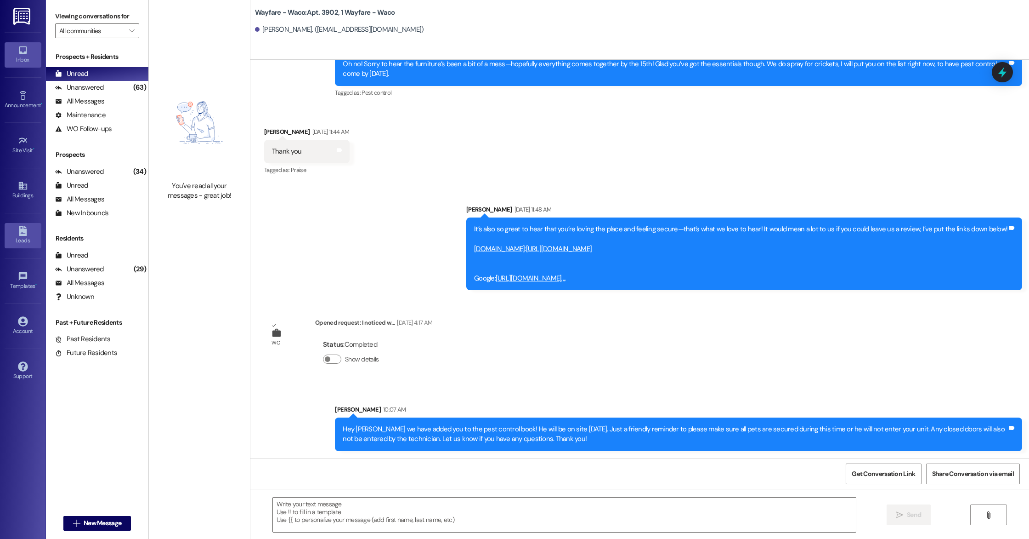 This screenshot has width=1029, height=539. I want to click on div: WO, so click(276, 342).